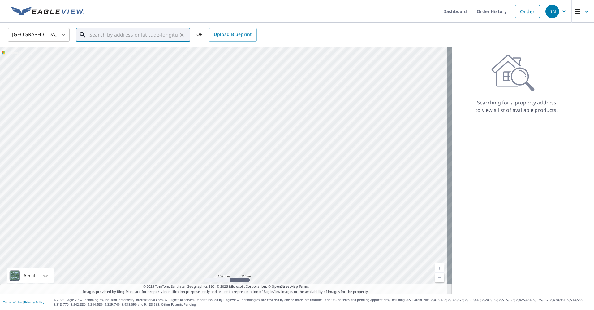 This screenshot has height=310, width=594. What do you see at coordinates (227, 35) in the screenshot?
I see `div: OR` at bounding box center [227, 35].